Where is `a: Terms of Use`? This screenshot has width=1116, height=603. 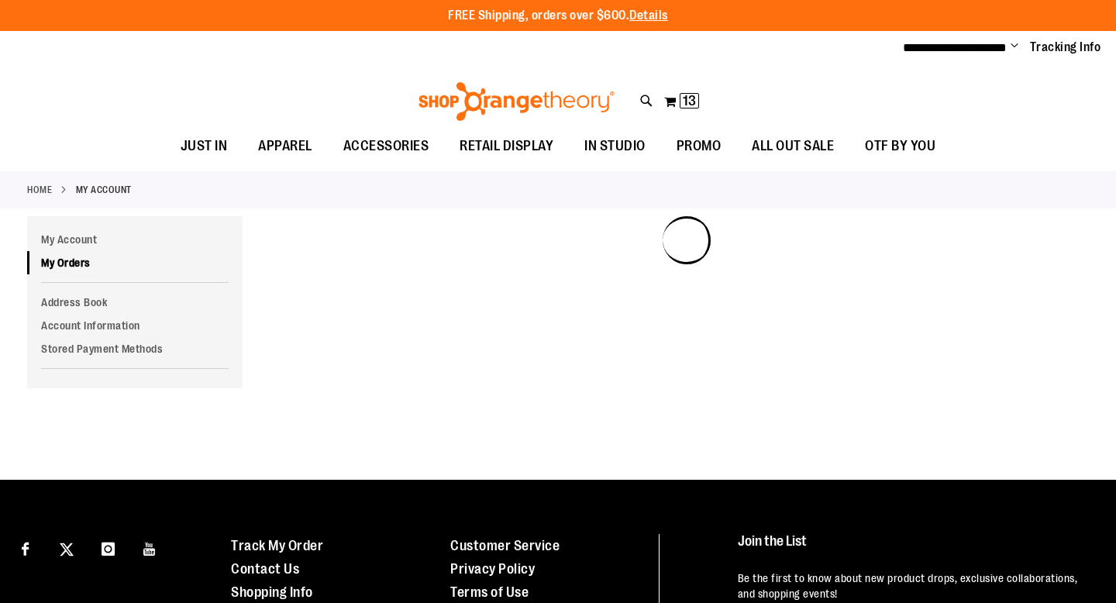
a: Terms of Use is located at coordinates (489, 592).